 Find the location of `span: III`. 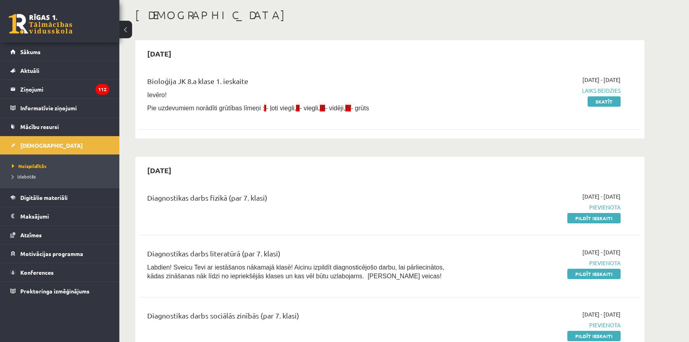

span: III is located at coordinates (322, 108).